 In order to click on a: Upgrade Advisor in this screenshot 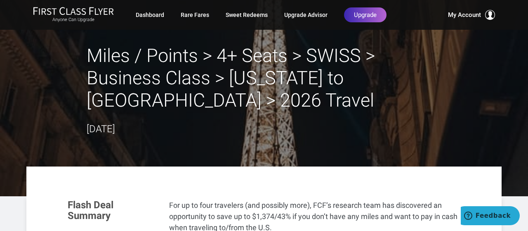, I will do `click(306, 15)`.